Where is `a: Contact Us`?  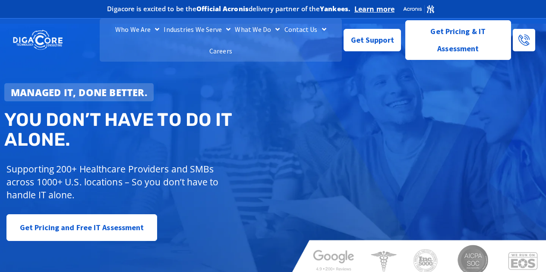 a: Contact Us is located at coordinates (305, 29).